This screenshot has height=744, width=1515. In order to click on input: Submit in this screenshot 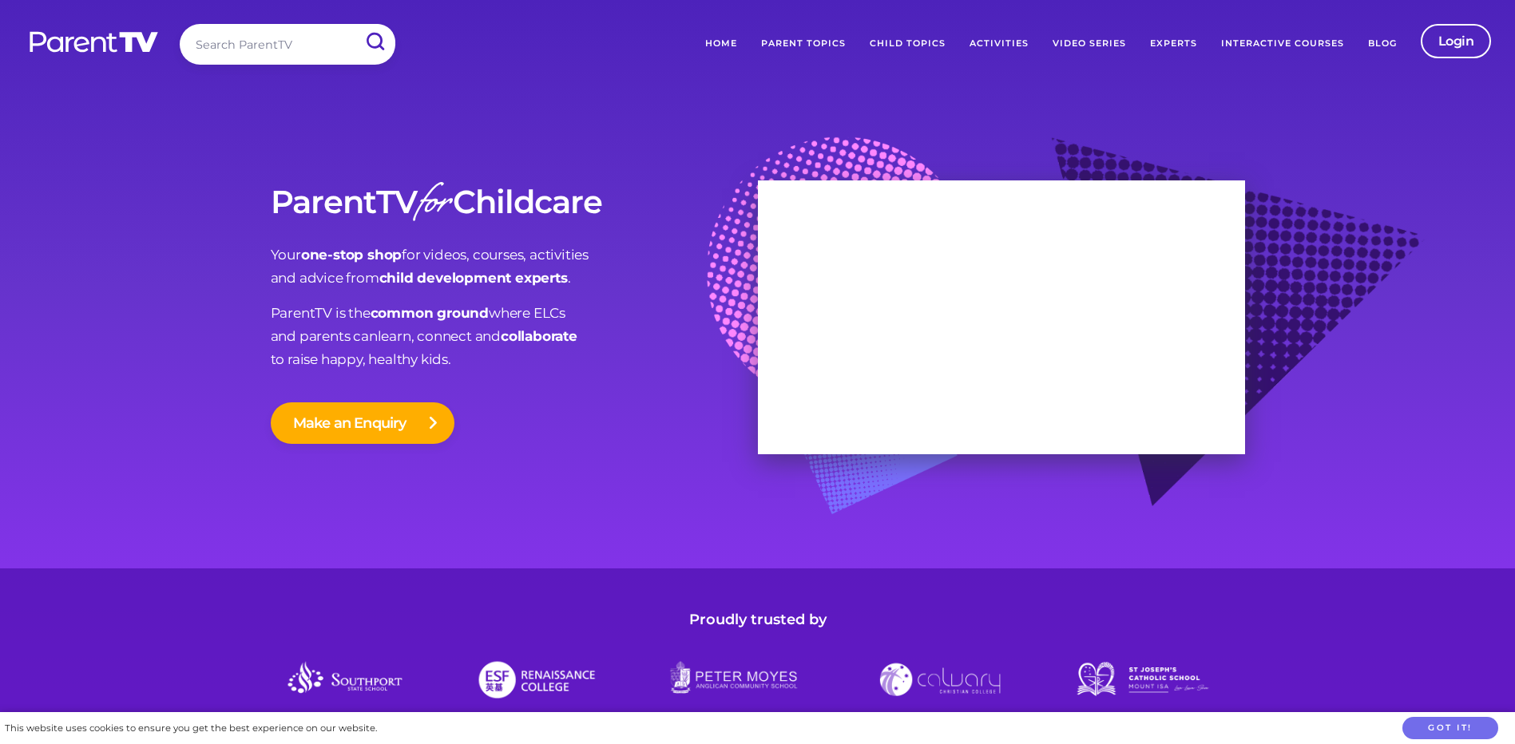, I will do `click(375, 42)`.